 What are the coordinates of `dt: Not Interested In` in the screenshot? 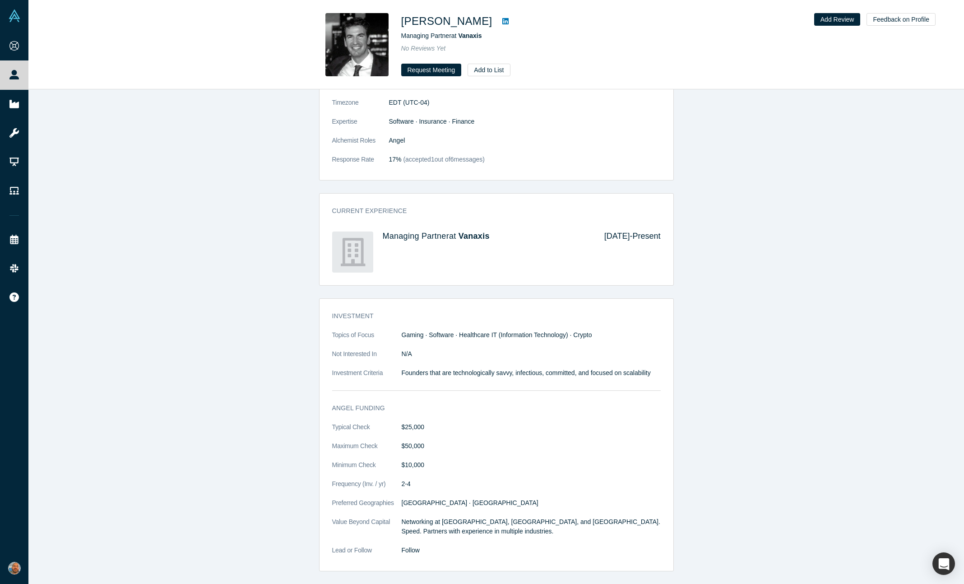 It's located at (367, 359).